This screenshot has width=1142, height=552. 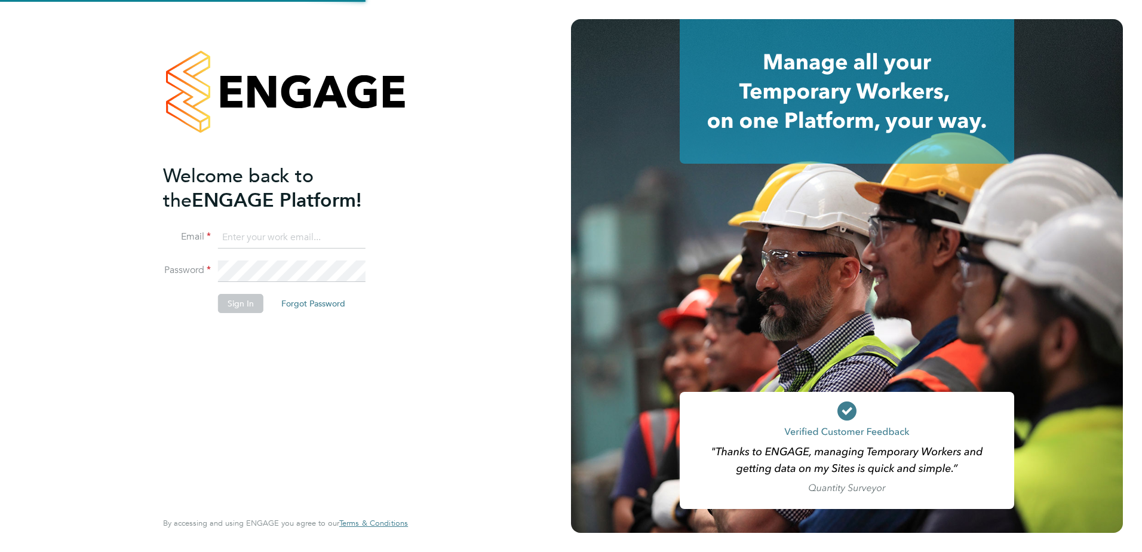 What do you see at coordinates (373, 523) in the screenshot?
I see `a: Terms & Conditions` at bounding box center [373, 523].